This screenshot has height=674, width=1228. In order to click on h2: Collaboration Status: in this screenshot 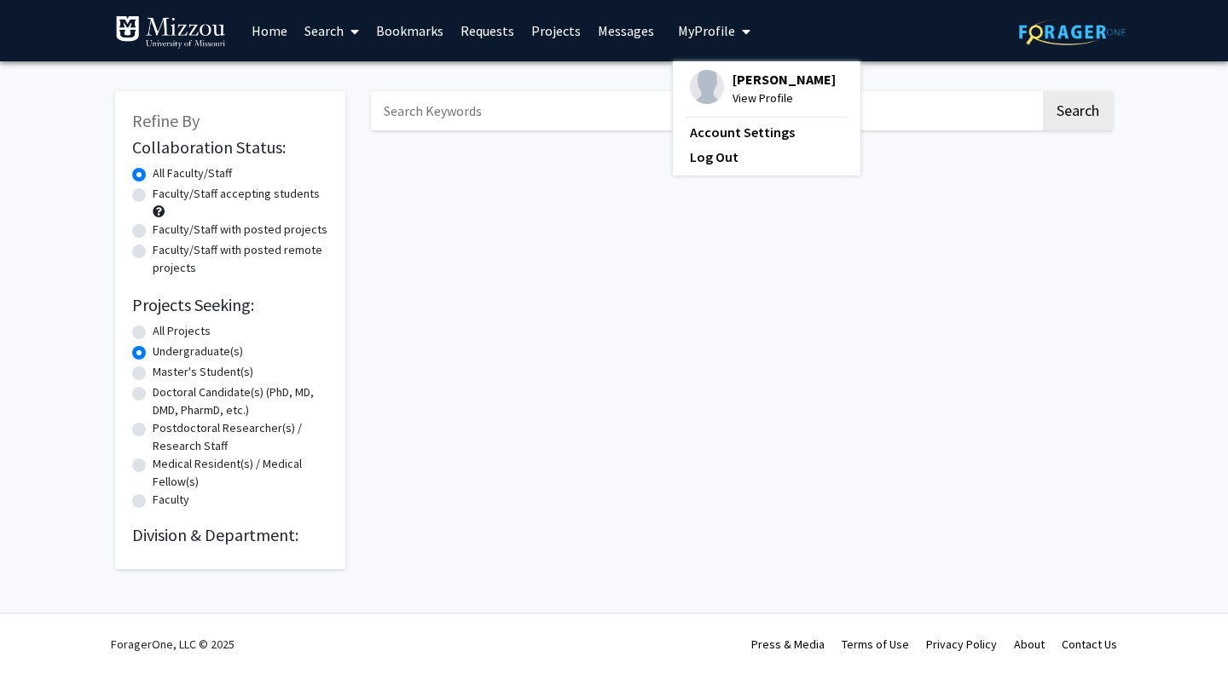, I will do `click(230, 148)`.